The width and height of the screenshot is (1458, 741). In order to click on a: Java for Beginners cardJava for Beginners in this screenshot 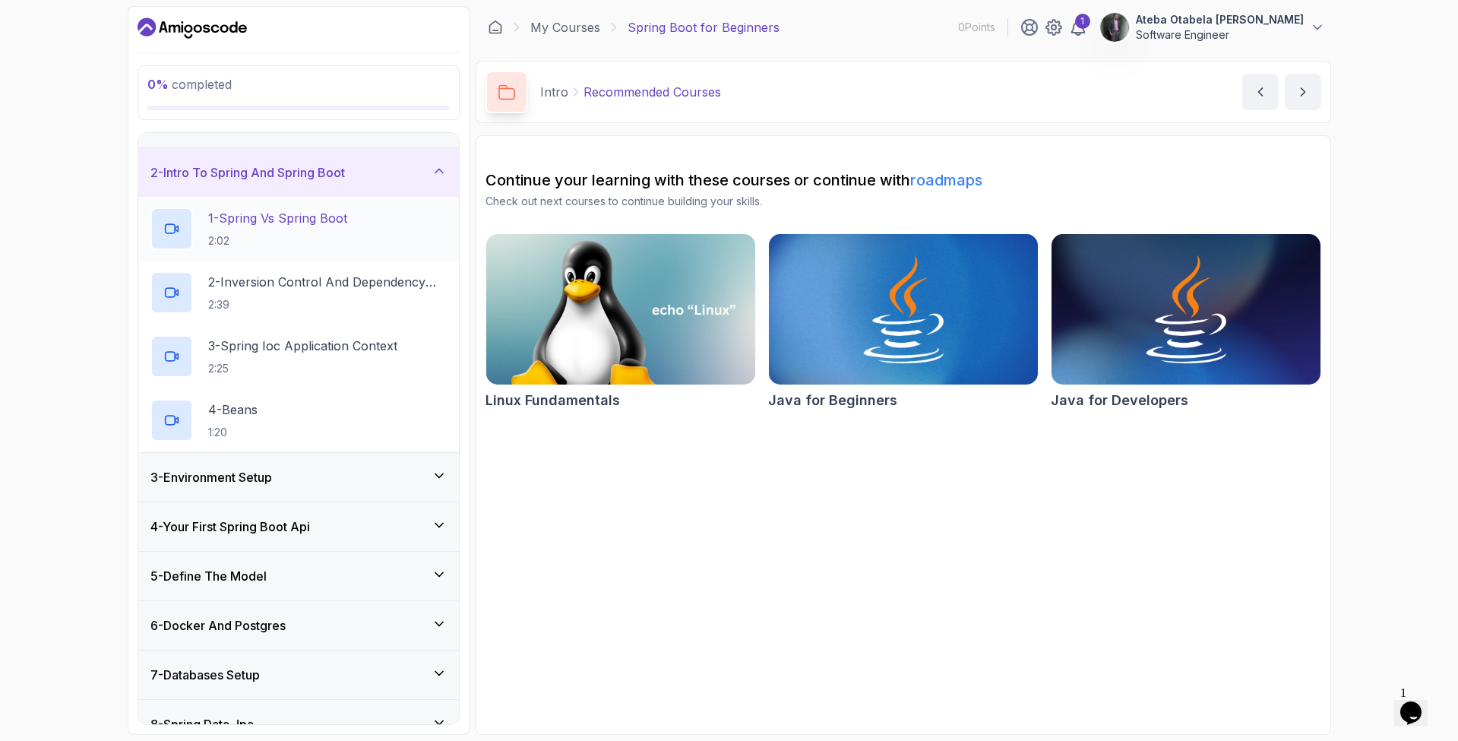, I will do `click(904, 322)`.